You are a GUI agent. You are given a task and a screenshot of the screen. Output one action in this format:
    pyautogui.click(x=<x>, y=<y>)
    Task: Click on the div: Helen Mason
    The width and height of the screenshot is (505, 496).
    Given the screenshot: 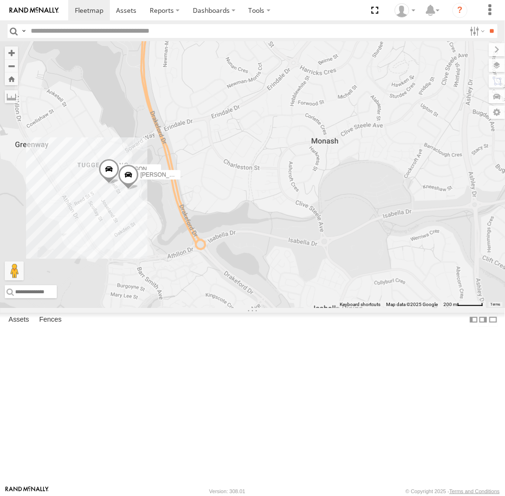 What is the action you would take?
    pyautogui.click(x=405, y=10)
    